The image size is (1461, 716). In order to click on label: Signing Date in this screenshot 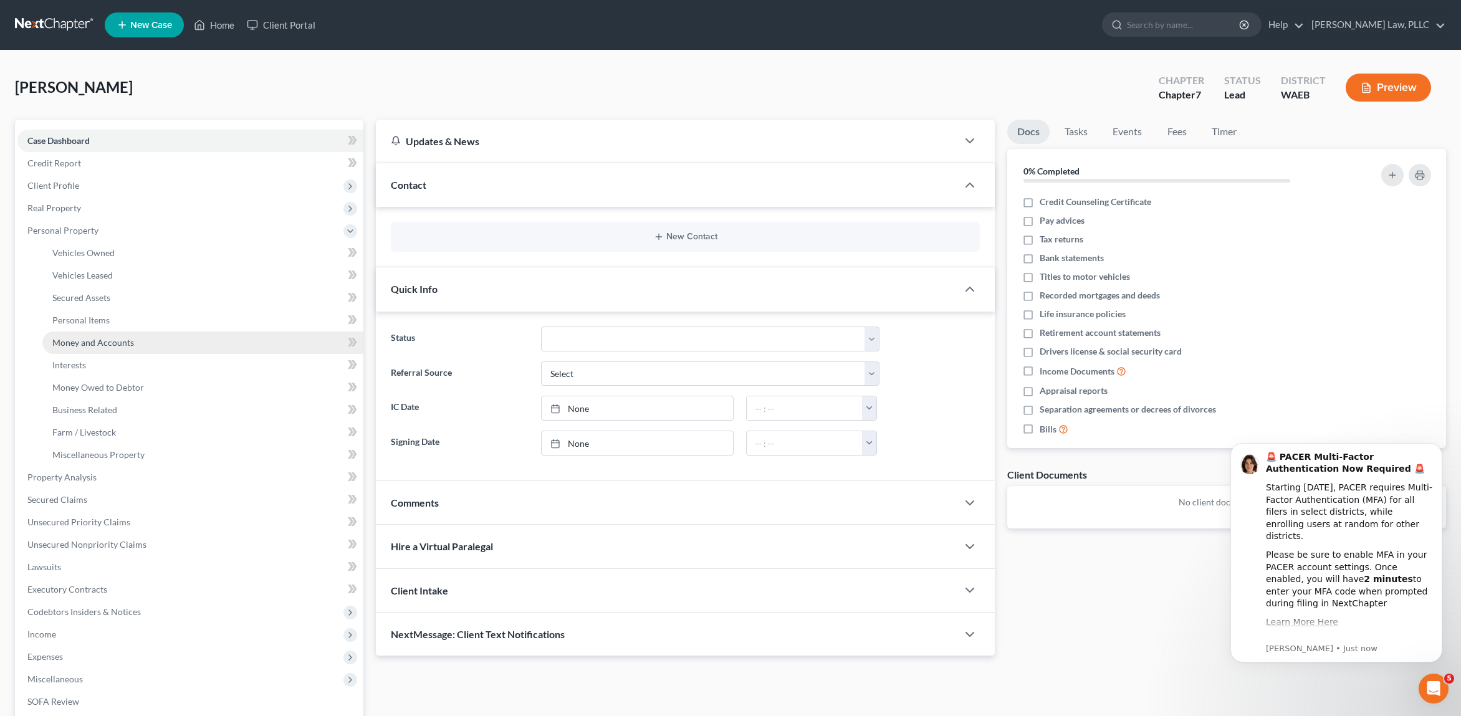, I will do `click(459, 443)`.